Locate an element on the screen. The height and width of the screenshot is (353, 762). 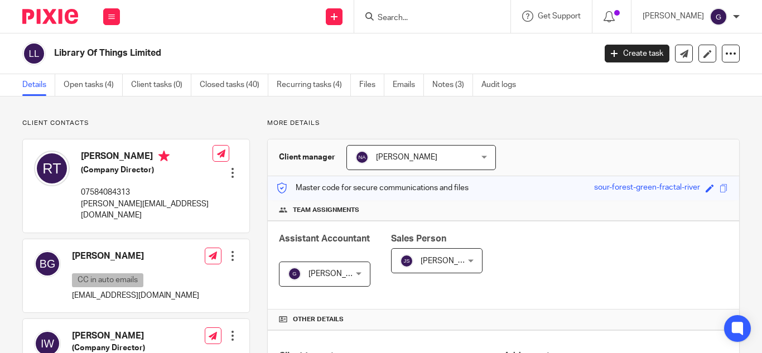
h2: Library Of Things Limited is located at coordinates (268, 53).